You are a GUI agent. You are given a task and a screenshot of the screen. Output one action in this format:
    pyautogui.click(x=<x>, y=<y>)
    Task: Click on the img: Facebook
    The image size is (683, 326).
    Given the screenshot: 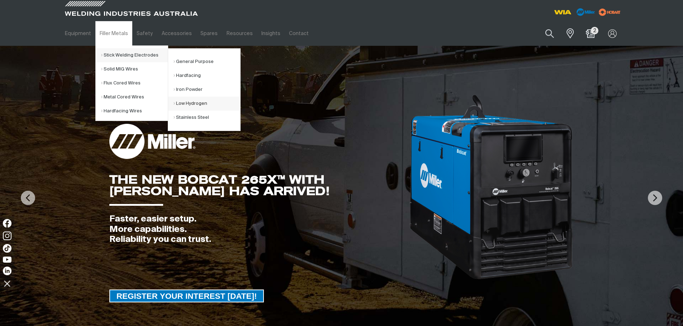 What is the action you would take?
    pyautogui.click(x=7, y=224)
    